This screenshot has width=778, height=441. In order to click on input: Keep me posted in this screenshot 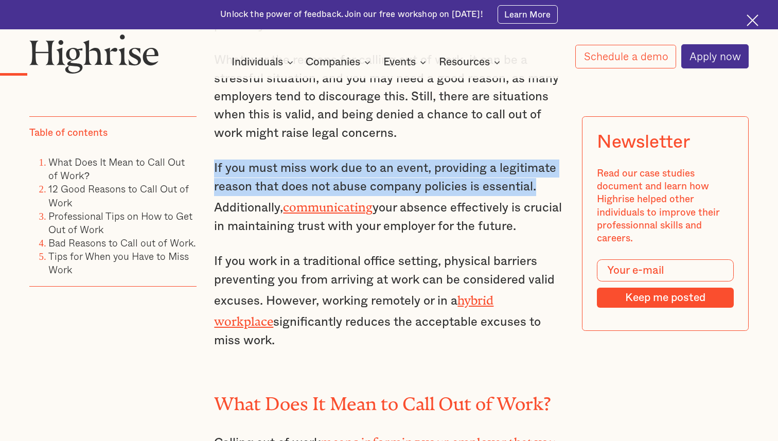, I will do `click(665, 298)`.